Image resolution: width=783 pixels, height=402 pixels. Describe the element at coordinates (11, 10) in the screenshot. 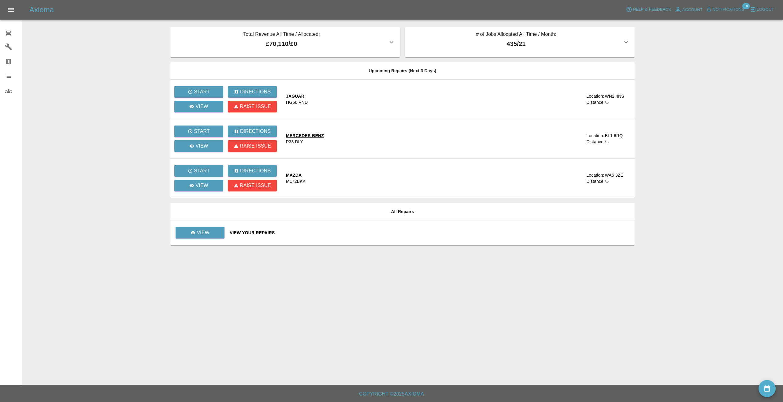

I see `button: Open drawer` at that location.